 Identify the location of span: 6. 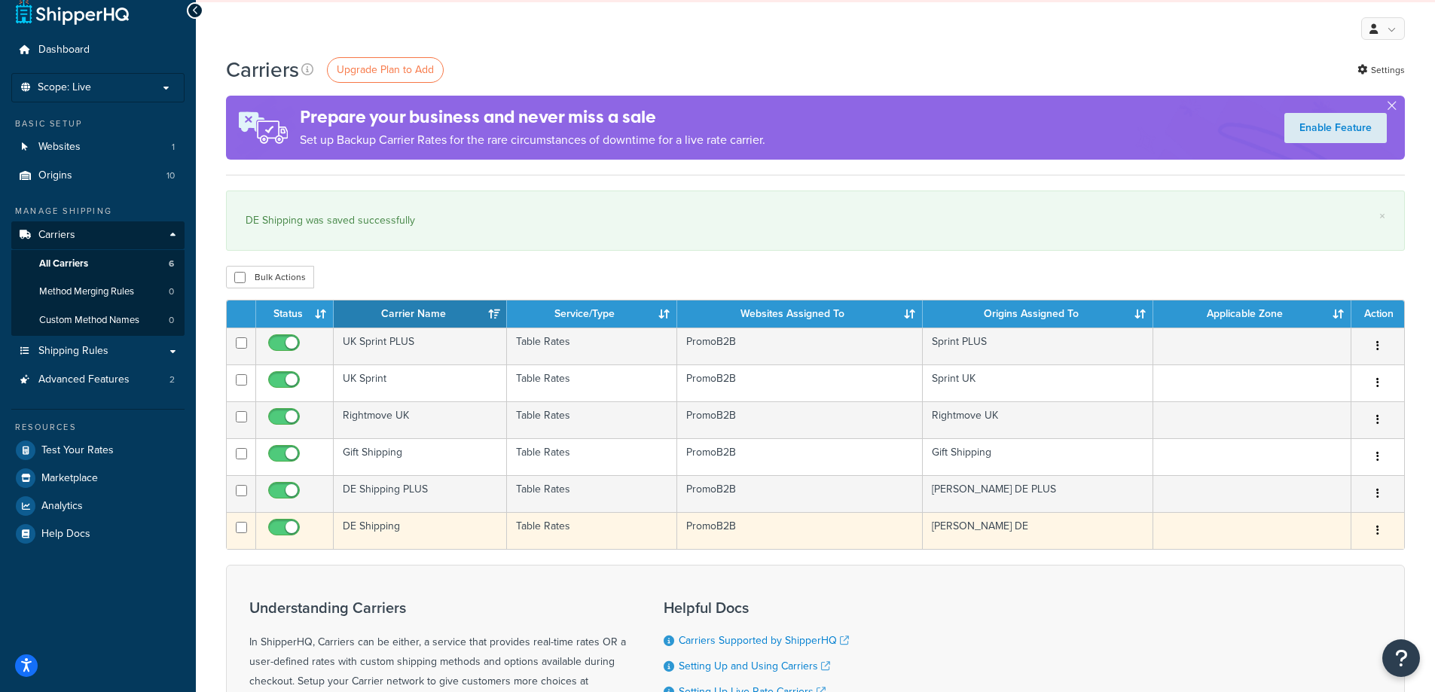
(171, 264).